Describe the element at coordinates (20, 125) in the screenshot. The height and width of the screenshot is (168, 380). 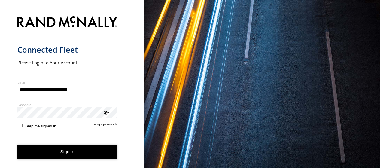
I see `input: Keep me signed in` at that location.